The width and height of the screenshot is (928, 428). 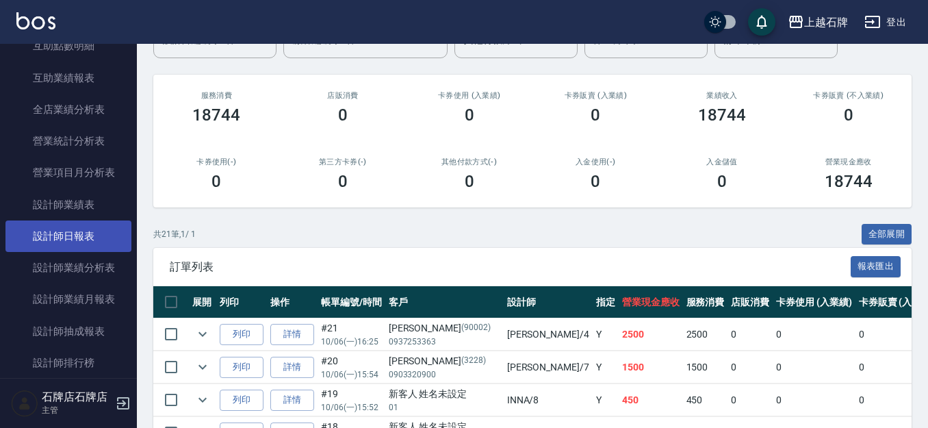 I want to click on p: 0937253363, so click(x=444, y=341).